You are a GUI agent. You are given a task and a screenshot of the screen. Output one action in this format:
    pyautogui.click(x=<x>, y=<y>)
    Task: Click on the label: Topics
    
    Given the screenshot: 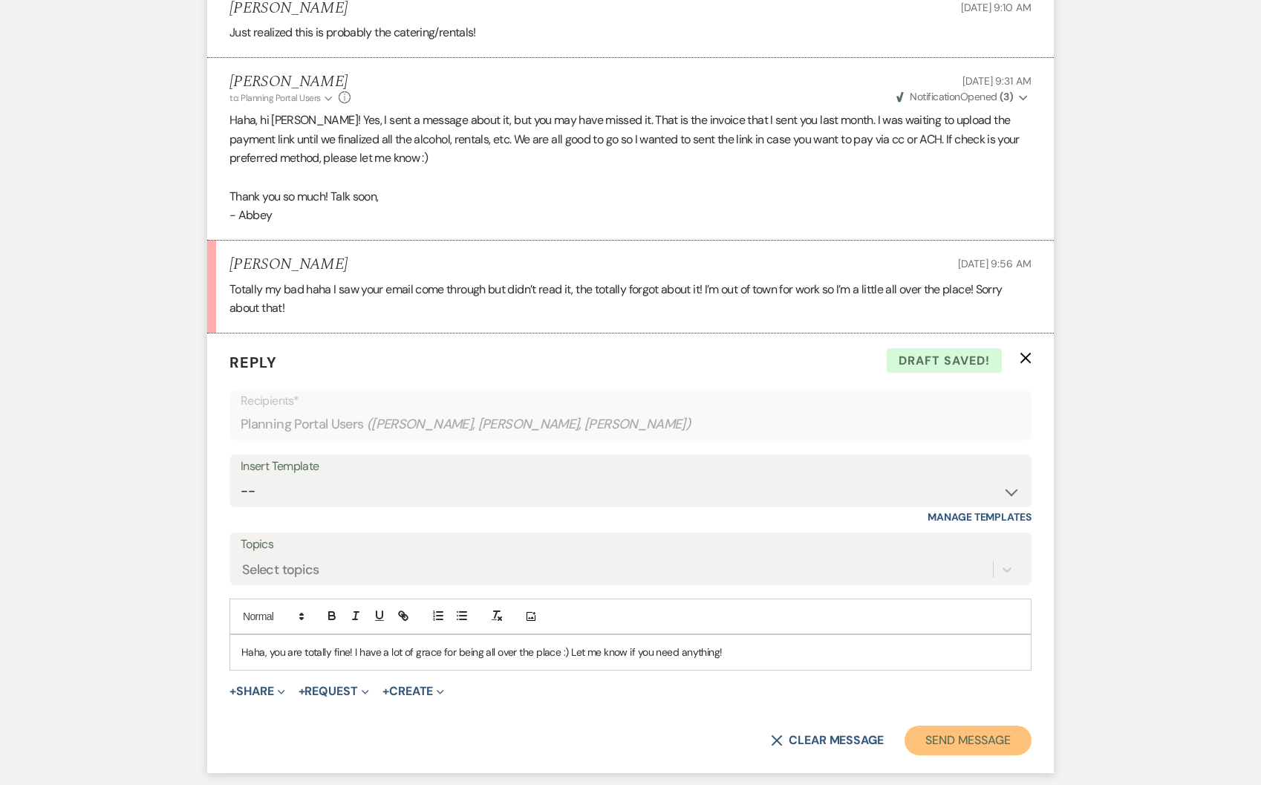 What is the action you would take?
    pyautogui.click(x=630, y=544)
    